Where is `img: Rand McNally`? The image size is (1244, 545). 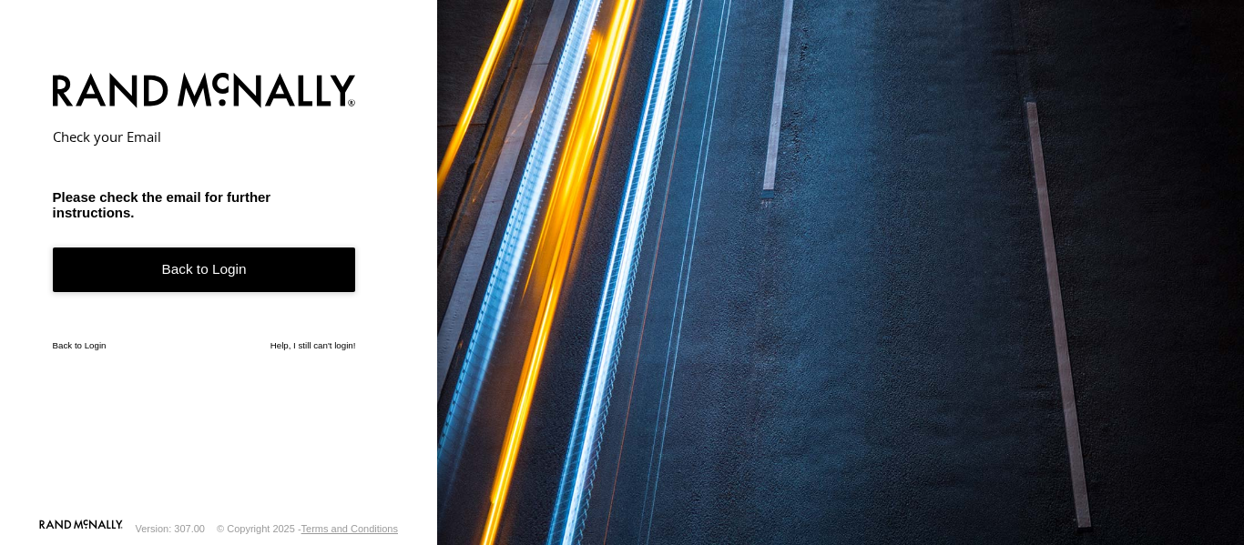
img: Rand McNally is located at coordinates (204, 92).